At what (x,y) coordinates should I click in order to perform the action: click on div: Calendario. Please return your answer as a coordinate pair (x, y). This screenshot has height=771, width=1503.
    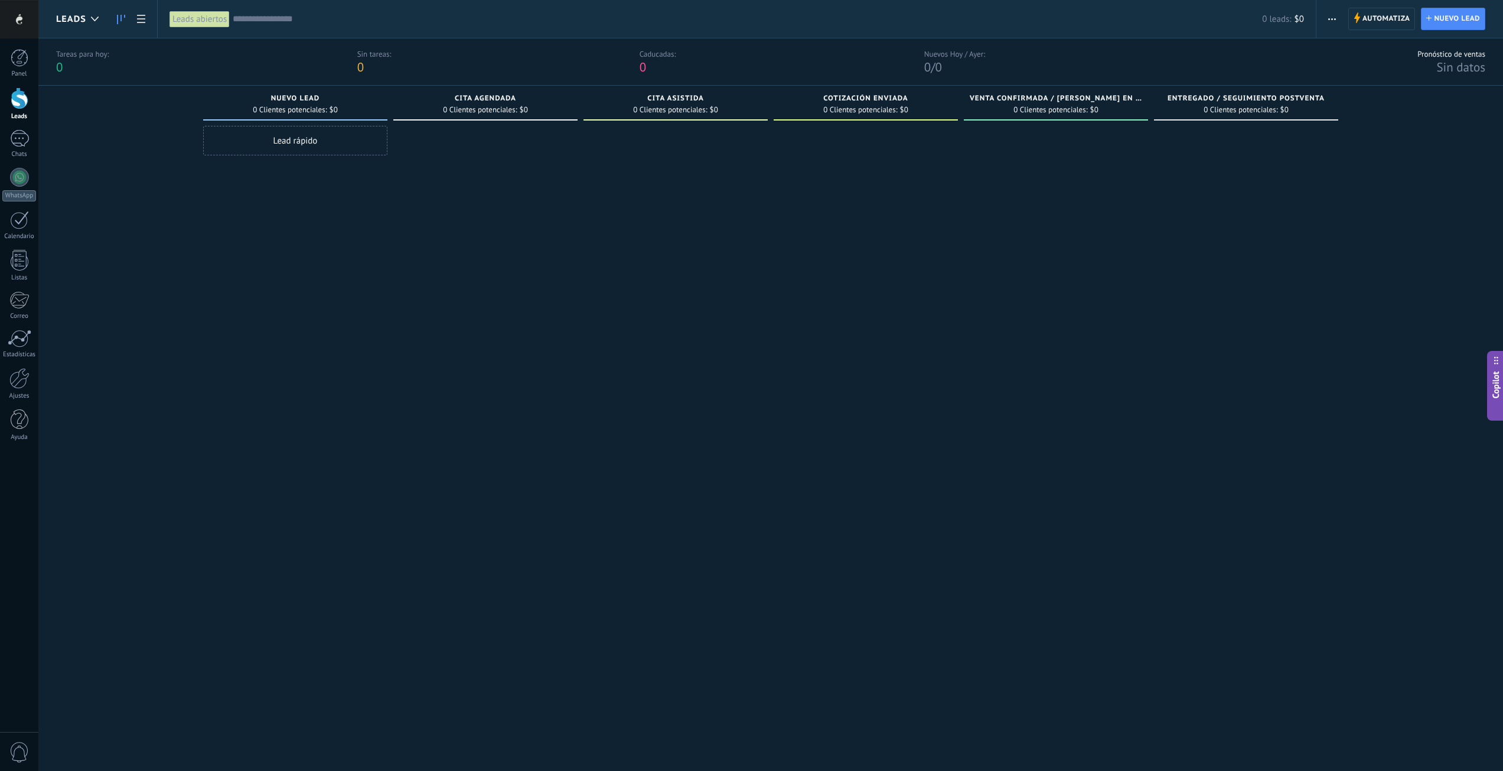
    Looking at the image, I should click on (19, 236).